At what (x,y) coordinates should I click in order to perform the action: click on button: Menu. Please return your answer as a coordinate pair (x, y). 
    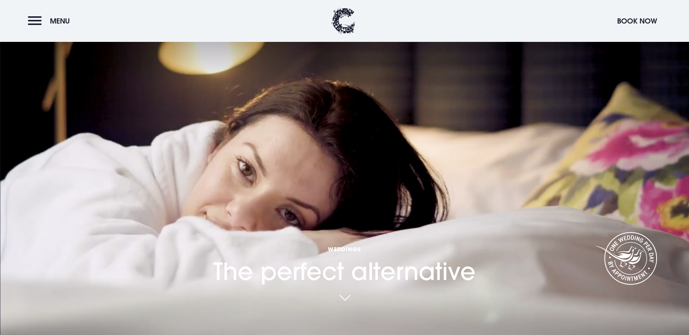
    Looking at the image, I should click on (51, 21).